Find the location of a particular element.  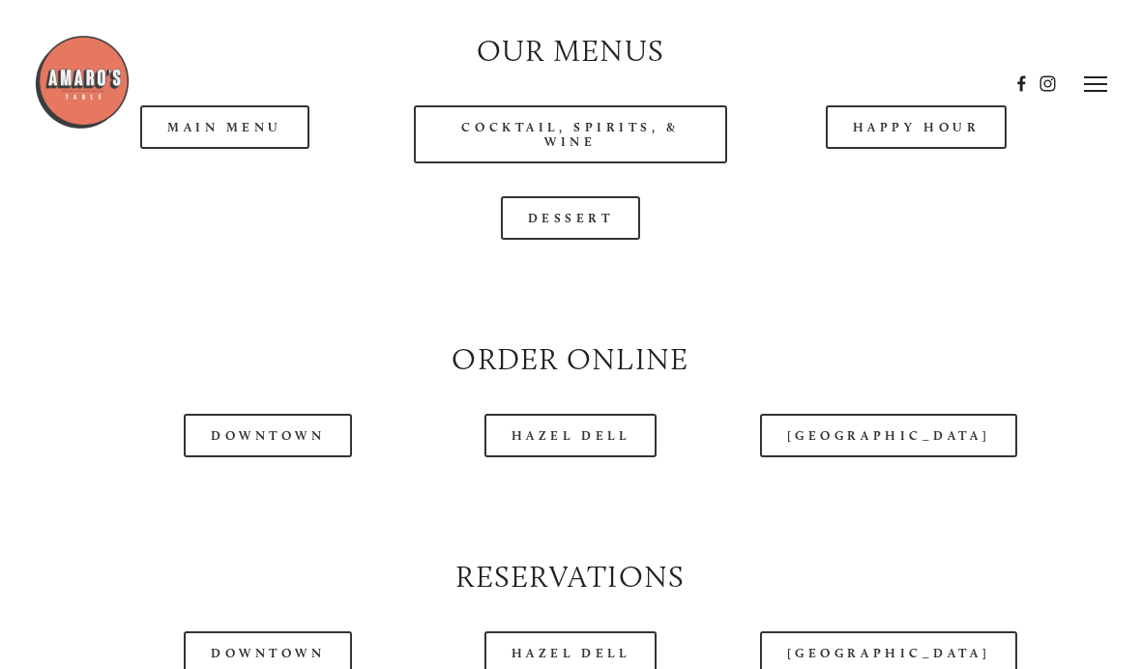

img: Amaro's Table is located at coordinates (82, 82).